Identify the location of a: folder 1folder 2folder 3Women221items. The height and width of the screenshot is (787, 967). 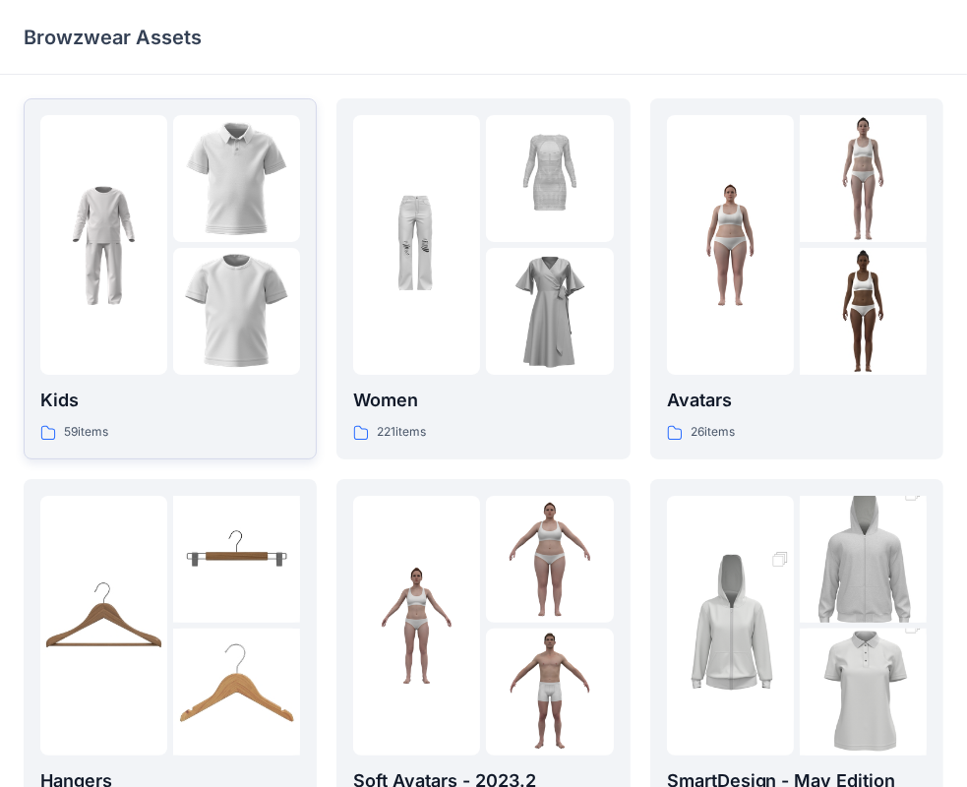
(483, 278).